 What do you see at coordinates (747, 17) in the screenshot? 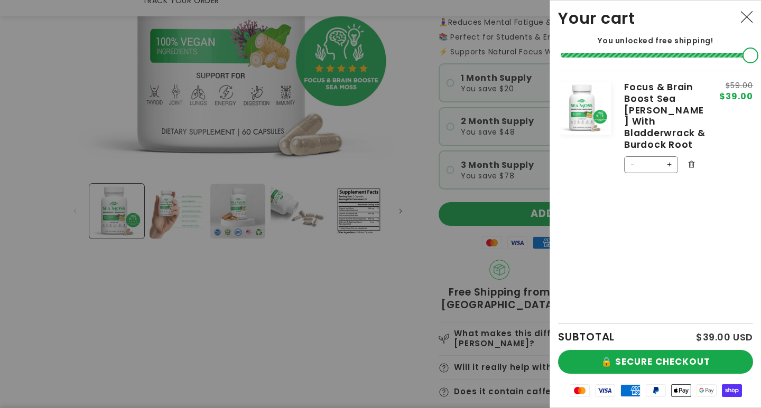
I see `button: Close` at bounding box center [747, 17].